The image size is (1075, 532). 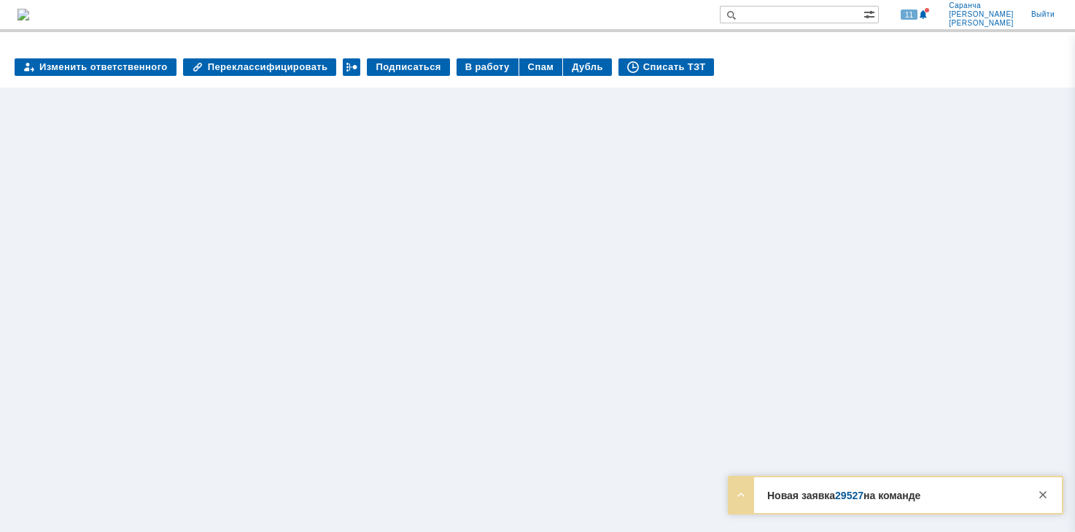 What do you see at coordinates (741, 495) in the screenshot?
I see `div: Развернуть` at bounding box center [741, 495].